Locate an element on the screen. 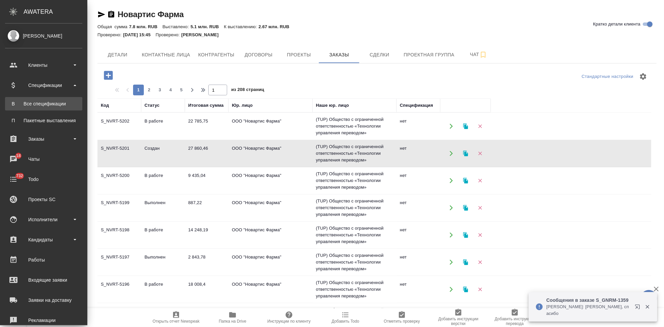  p: 7.8 млн. RUB is located at coordinates (146, 27).